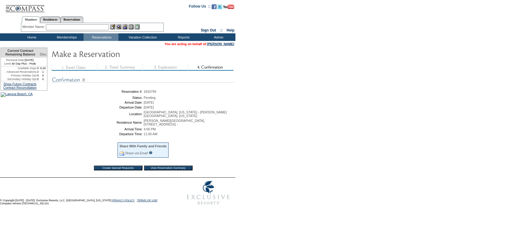  Describe the element at coordinates (20, 84) in the screenshot. I see `a: Show Future Contracts` at that location.